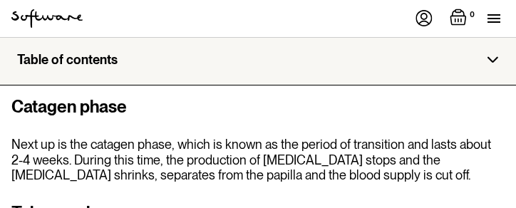  Describe the element at coordinates (258, 160) in the screenshot. I see `p: Next up is the catagen phase, which is known as the period of transition and lasts about 2-4 week...` at that location.